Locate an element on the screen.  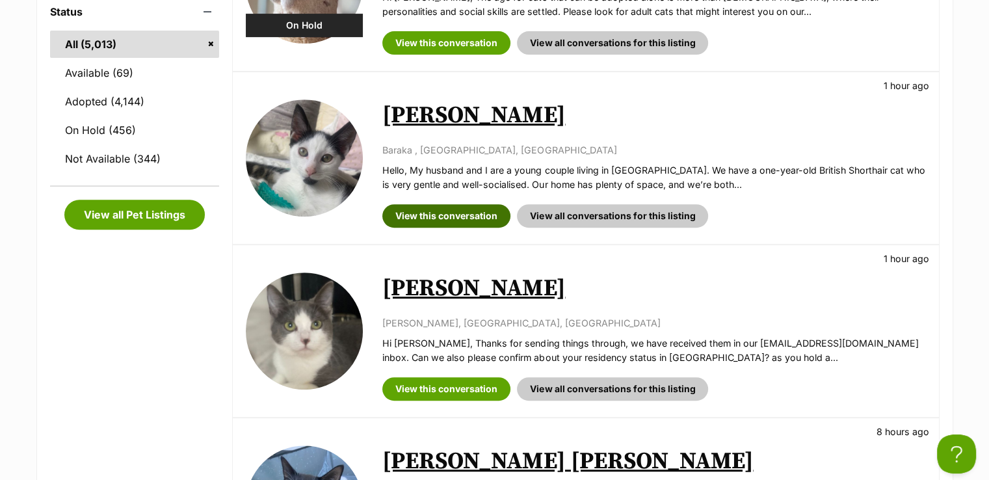
a: Adopted (4,144) is located at coordinates (135, 101).